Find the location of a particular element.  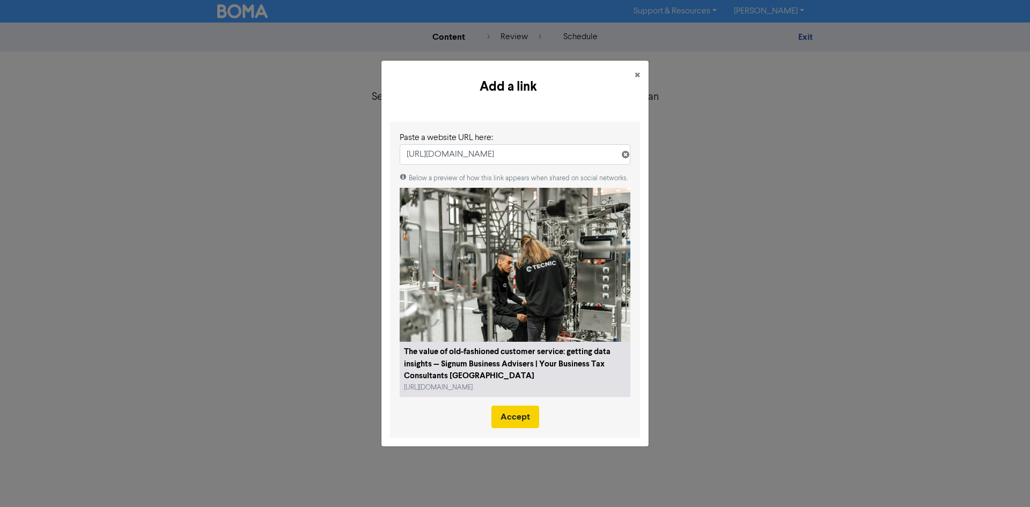

div: Chat Widget is located at coordinates (1003, 481).